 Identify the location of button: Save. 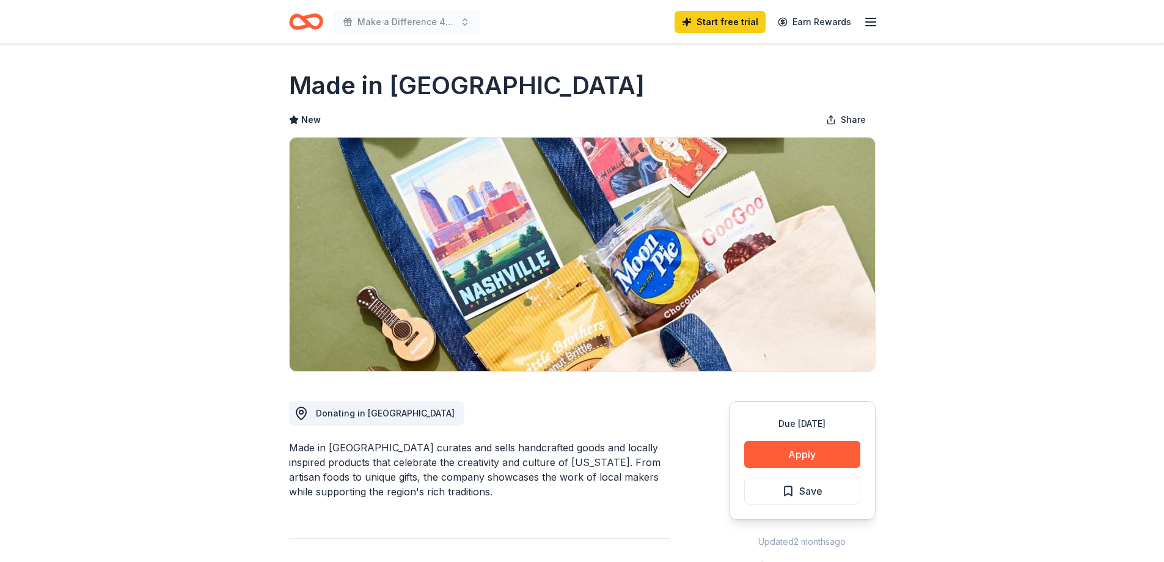
(802, 491).